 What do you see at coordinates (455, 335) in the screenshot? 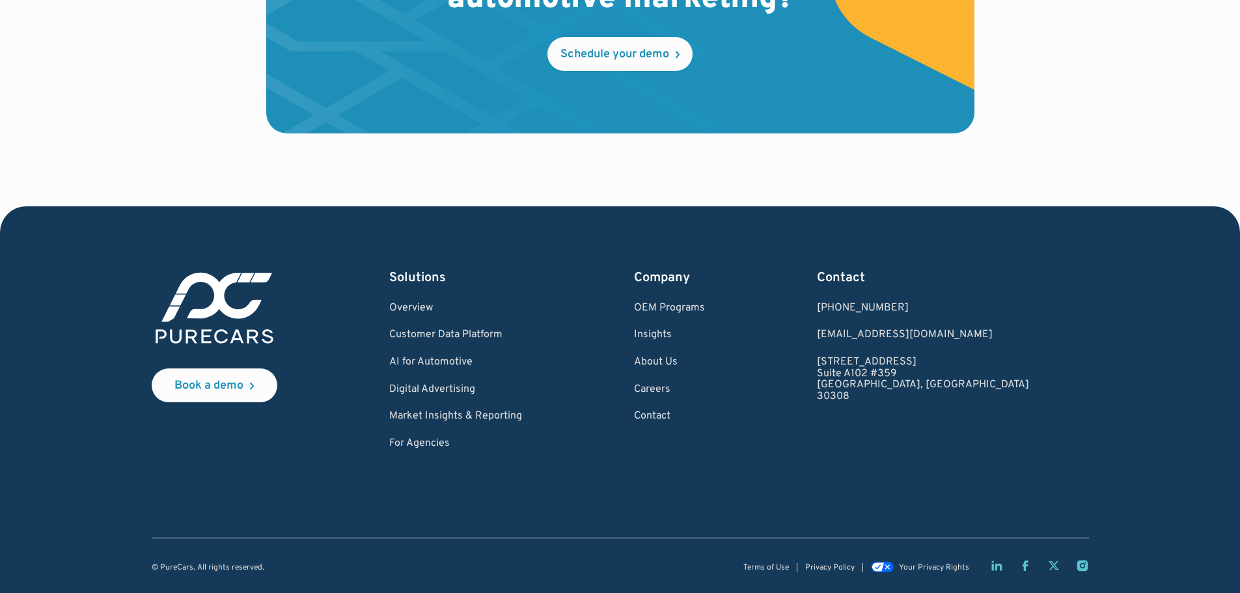
I see `a: Customer Data Platform` at bounding box center [455, 335].